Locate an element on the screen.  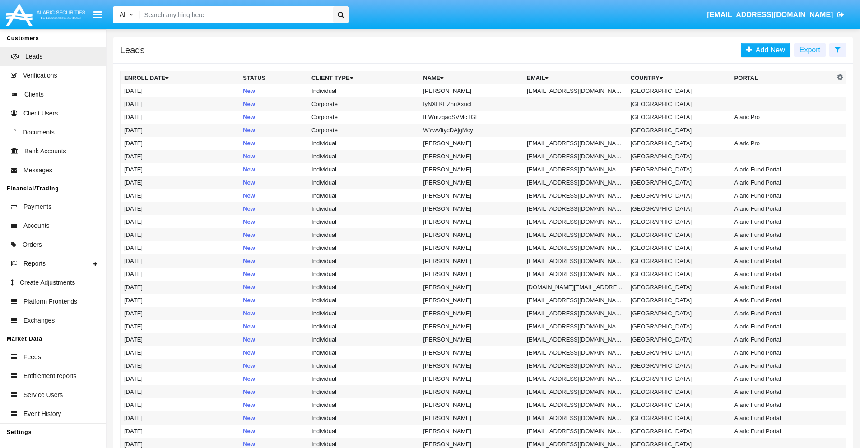
span: Accounts is located at coordinates (37, 226).